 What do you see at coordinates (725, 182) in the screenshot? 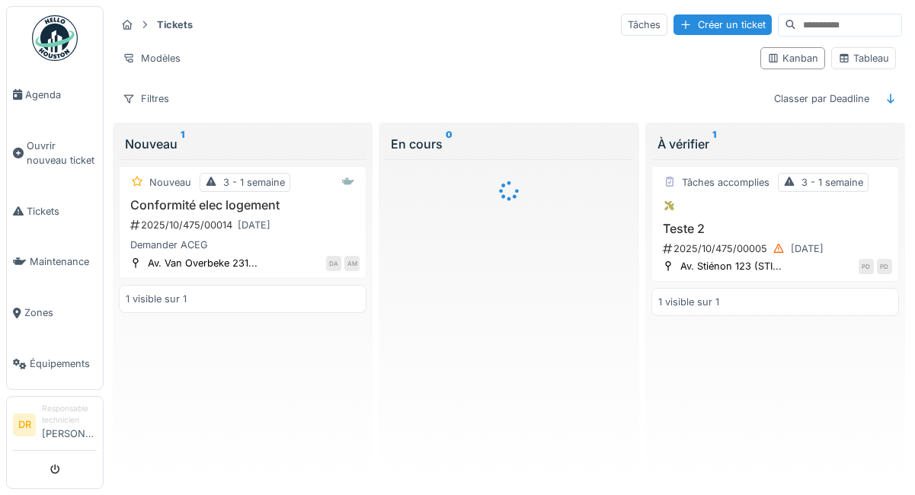
I see `div: Tâches accomplies` at bounding box center [725, 182].